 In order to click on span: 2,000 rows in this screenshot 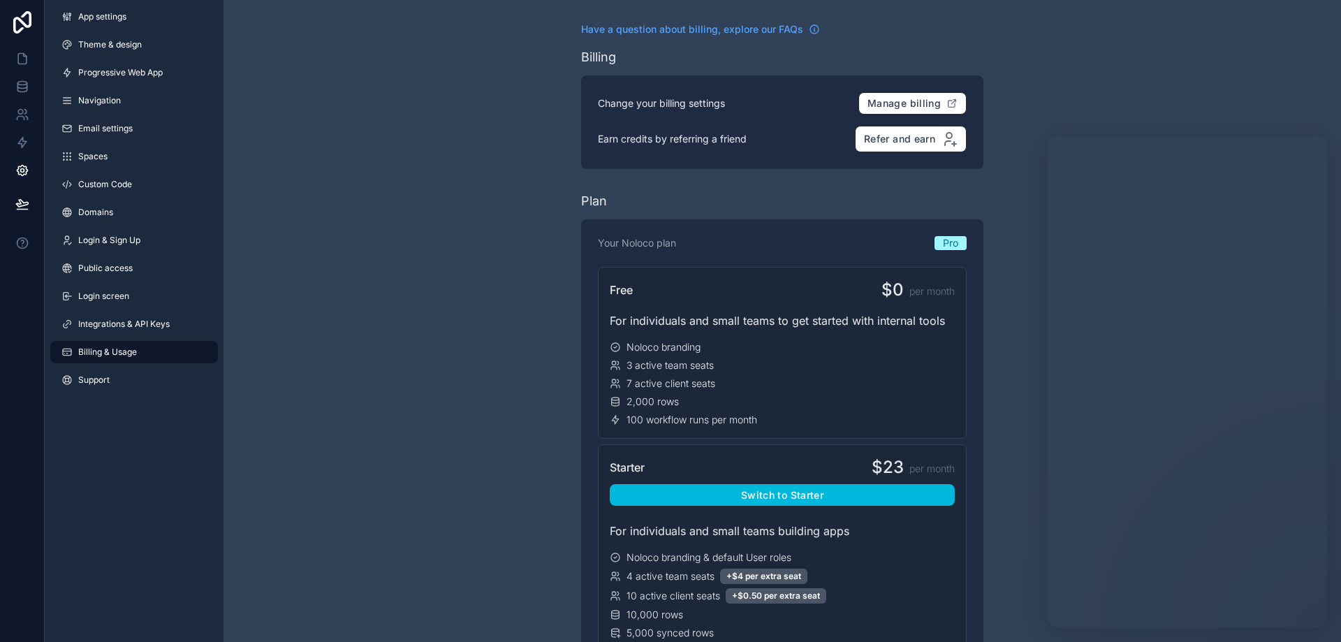, I will do `click(652, 401)`.